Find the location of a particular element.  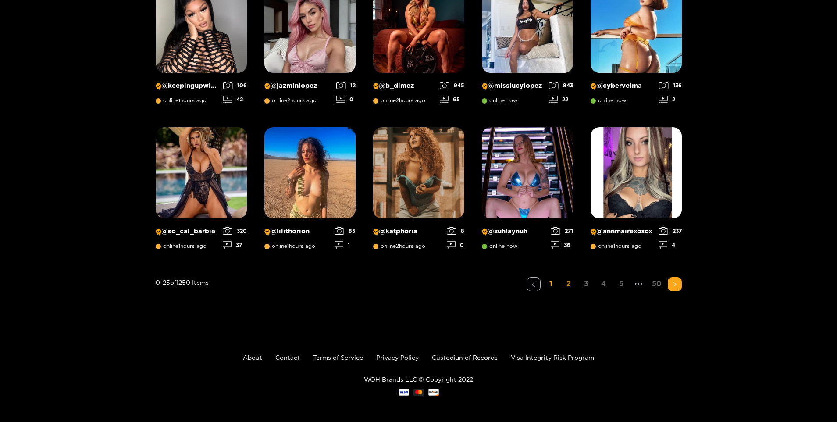

li: Previous Page is located at coordinates (533, 284).